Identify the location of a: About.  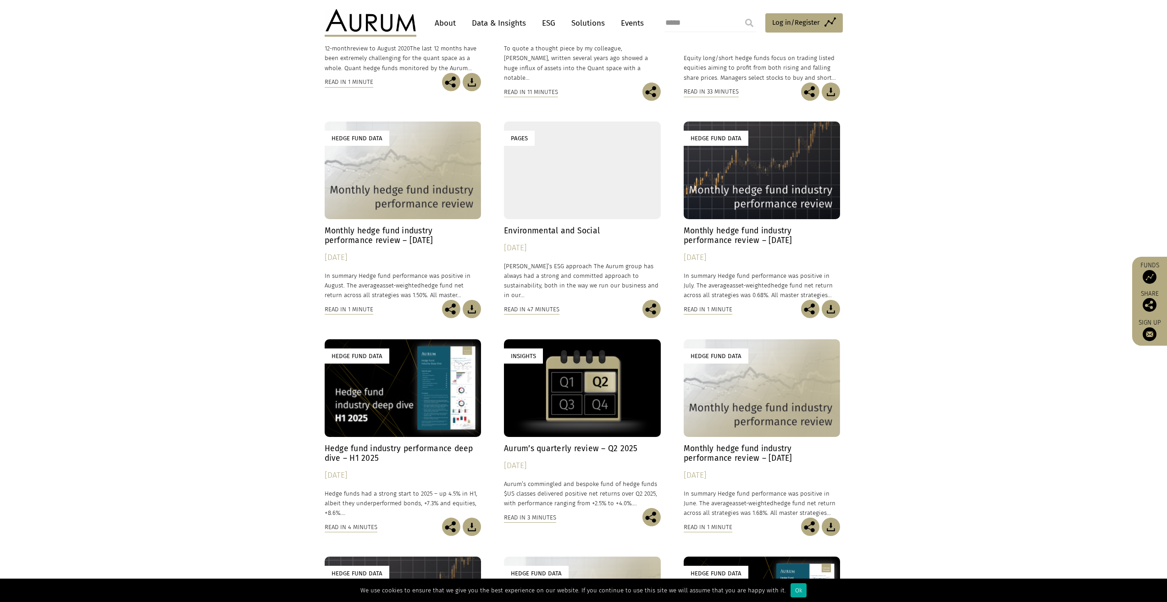
(445, 23).